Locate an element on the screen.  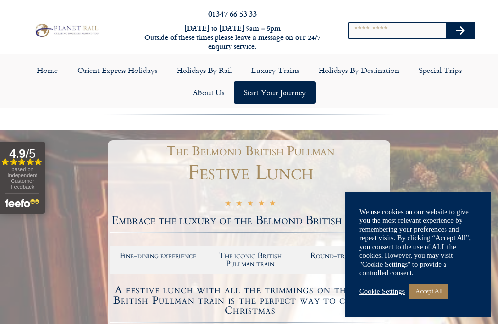
a: Cookie Settings is located at coordinates (381, 291).